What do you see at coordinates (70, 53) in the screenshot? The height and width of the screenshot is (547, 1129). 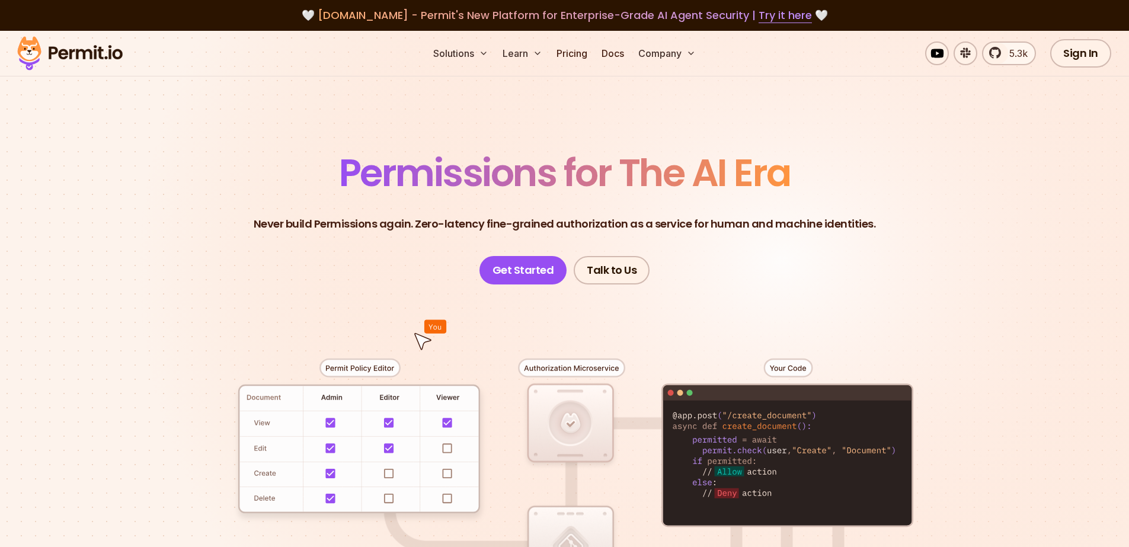 I see `img: Permit logo` at bounding box center [70, 53].